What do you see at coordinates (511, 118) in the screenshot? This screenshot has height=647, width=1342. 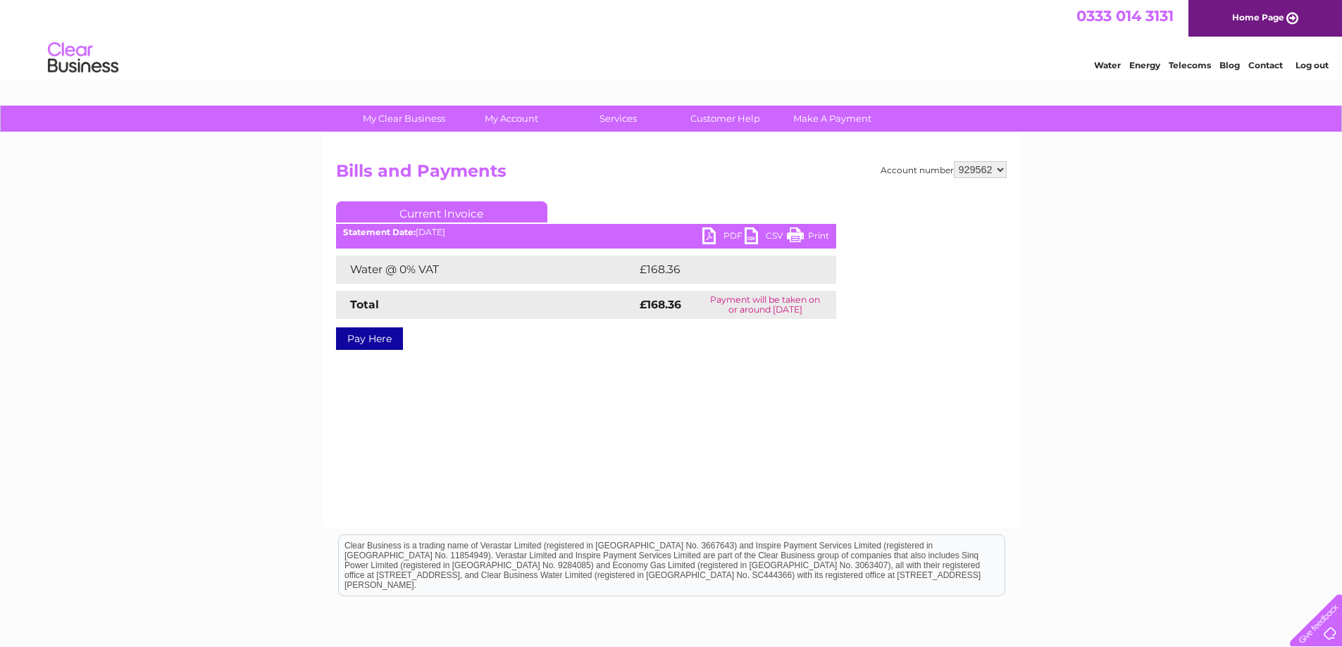 I see `a: My Account` at bounding box center [511, 118].